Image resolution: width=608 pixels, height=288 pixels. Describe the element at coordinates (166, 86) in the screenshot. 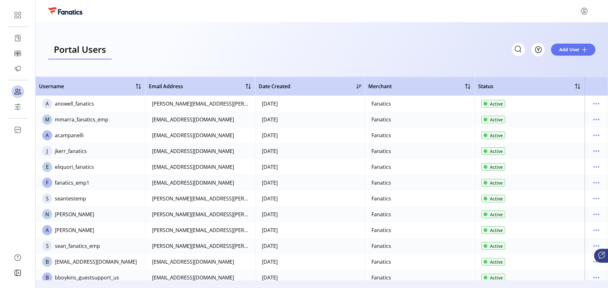

I see `span: Email Address` at that location.